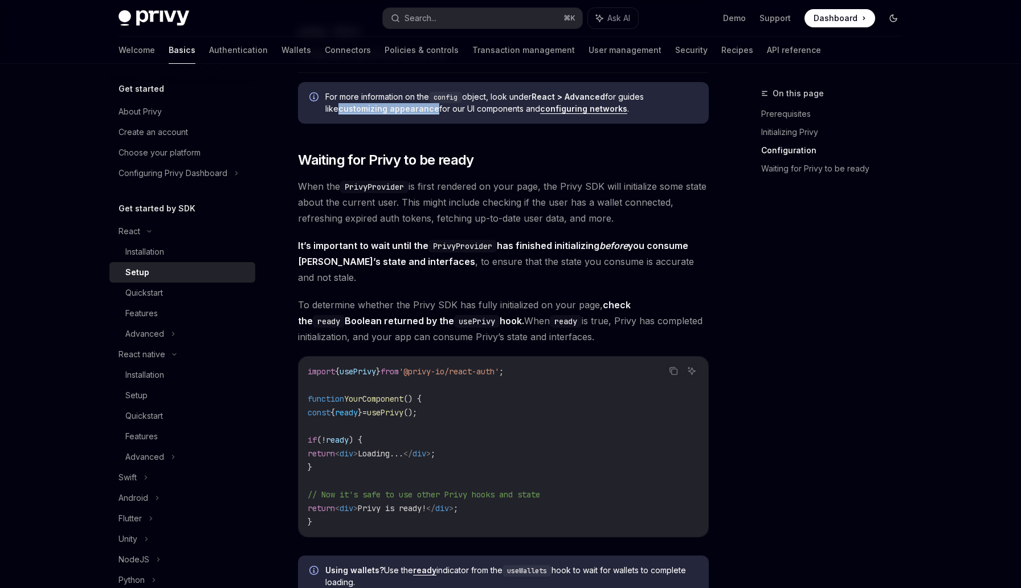 The width and height of the screenshot is (1021, 588). What do you see at coordinates (392, 508) in the screenshot?
I see `span: Privy is ready!` at bounding box center [392, 508].